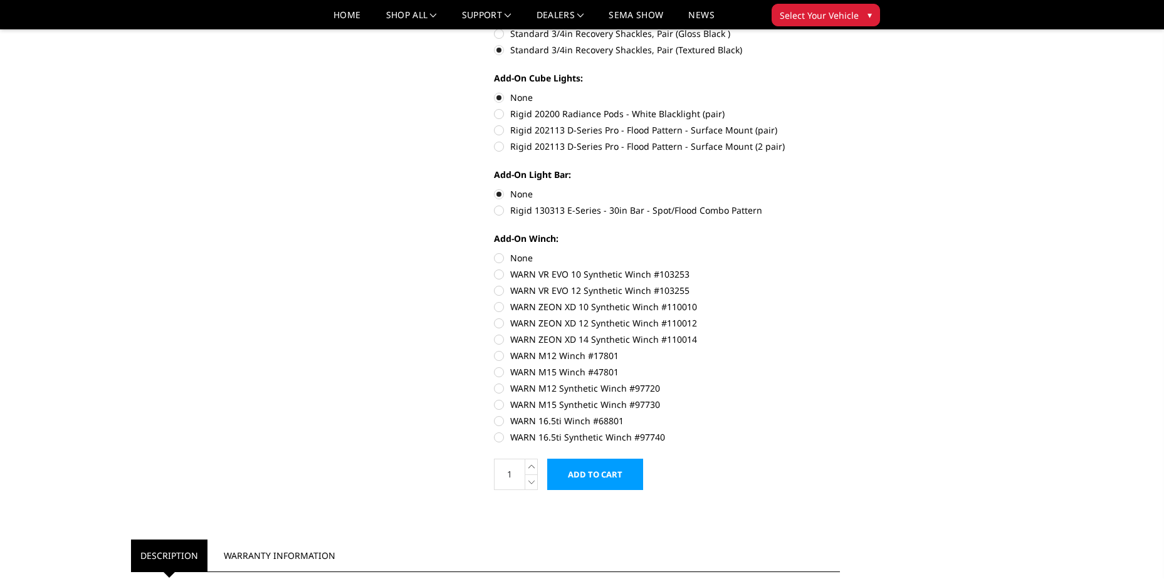 This screenshot has width=1164, height=579. Describe the element at coordinates (667, 130) in the screenshot. I see `label: Rigid 202113 D-Series Pro - Flood Pattern - Surface Mount (pair)` at that location.